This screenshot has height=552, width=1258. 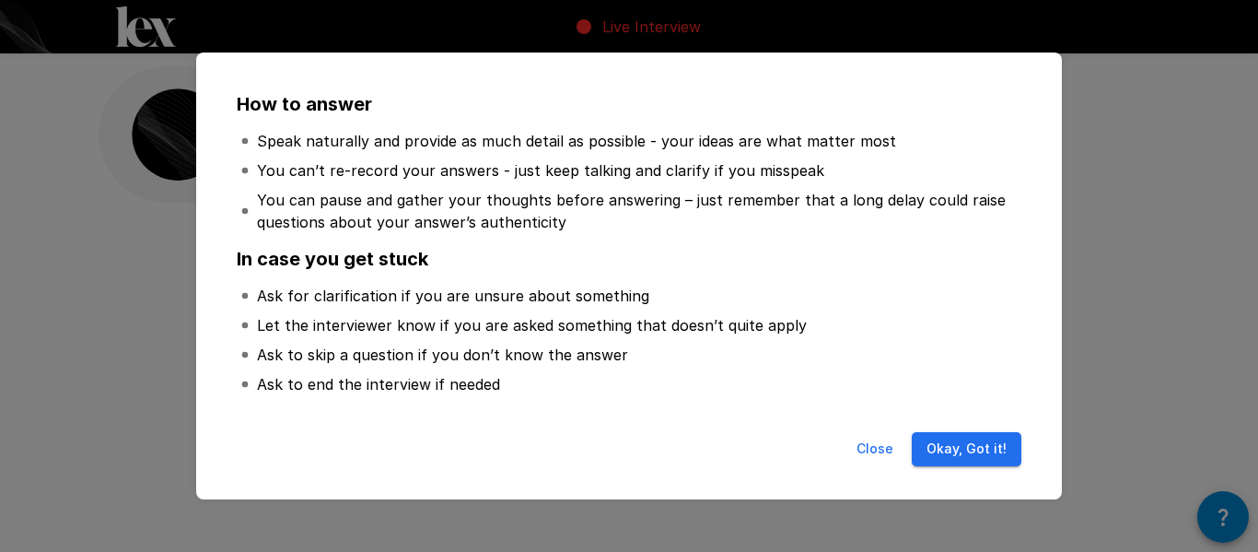 I want to click on p: Speak naturally and provide as much detail as possible - your ideas are what matter most, so click(x=576, y=141).